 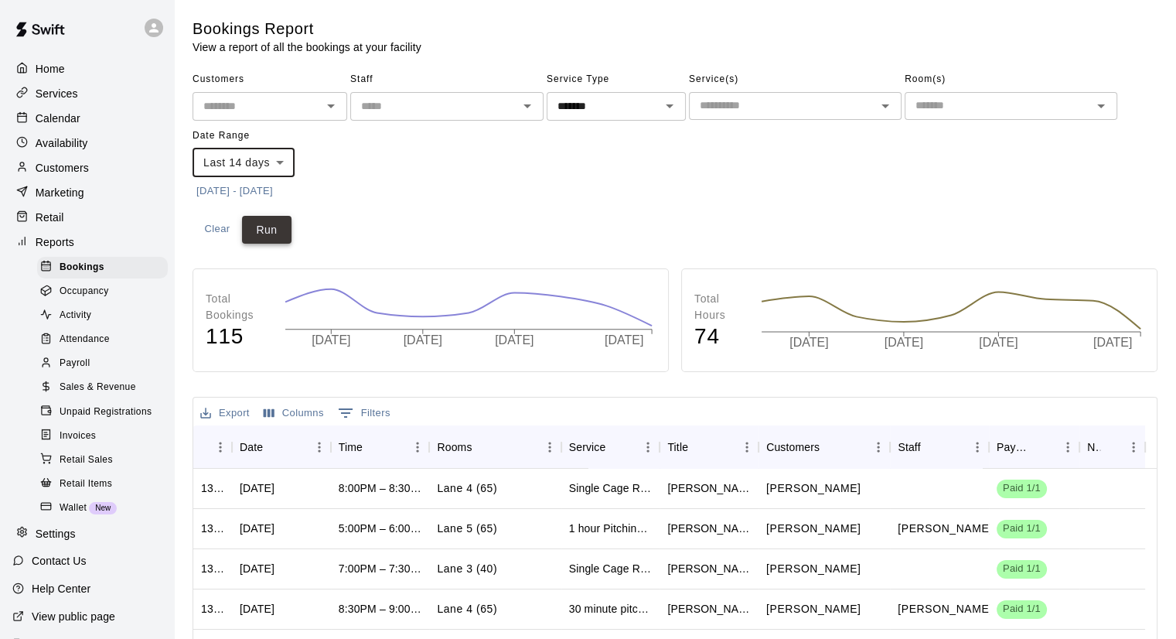 What do you see at coordinates (97, 387) in the screenshot?
I see `span: Sales & Revenue` at bounding box center [97, 387].